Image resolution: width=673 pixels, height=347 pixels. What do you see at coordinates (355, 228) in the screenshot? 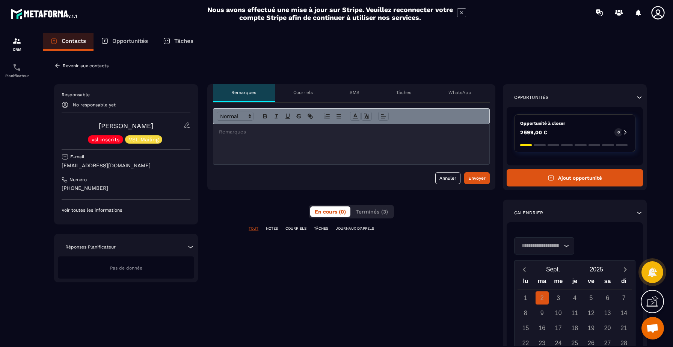
I see `p: JOURNAUX D'APPELS` at bounding box center [355, 228].